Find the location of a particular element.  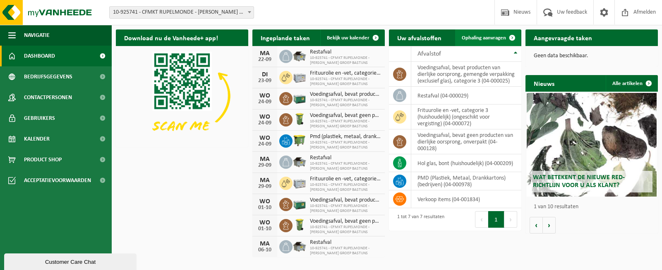

button: Previous is located at coordinates (482, 219).